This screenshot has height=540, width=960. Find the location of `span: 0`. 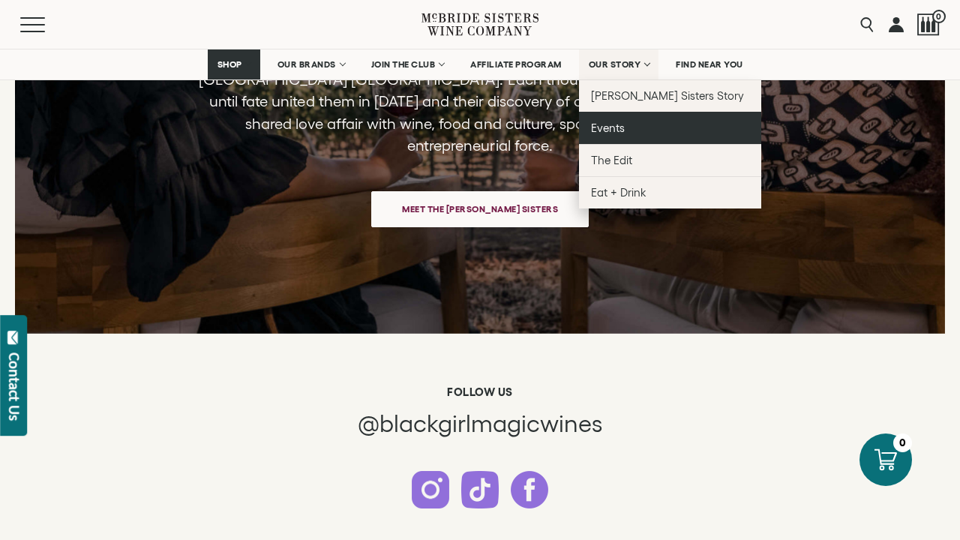

span: 0 is located at coordinates (939, 17).